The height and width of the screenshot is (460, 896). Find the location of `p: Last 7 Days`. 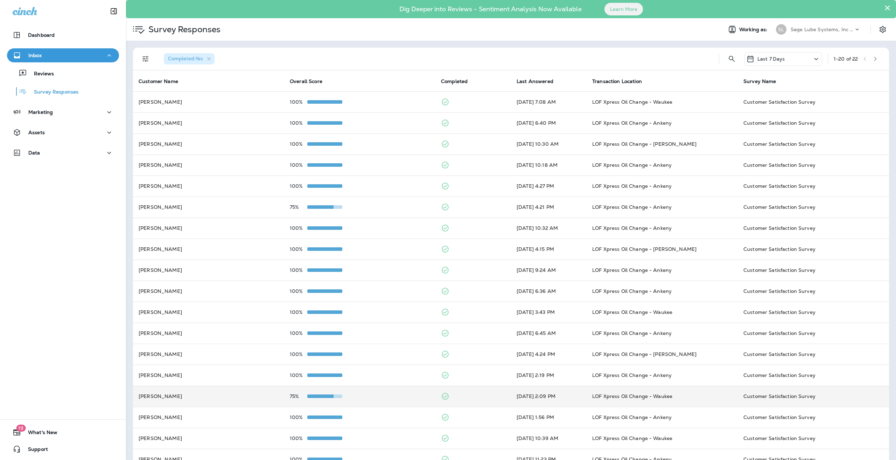

p: Last 7 Days is located at coordinates (771, 59).